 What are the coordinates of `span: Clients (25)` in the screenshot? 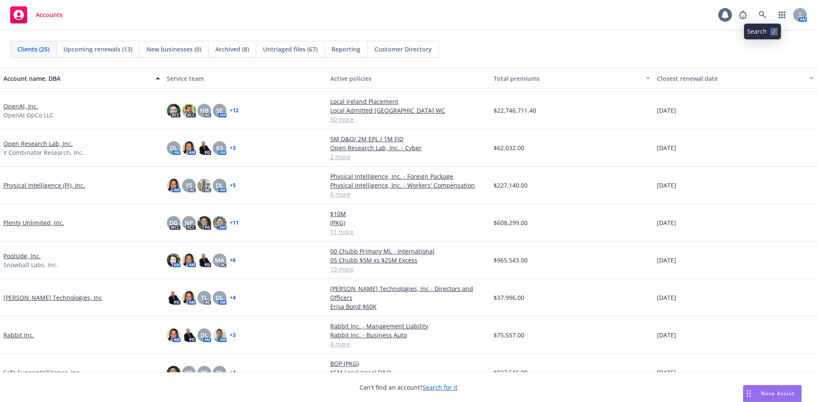 It's located at (33, 49).